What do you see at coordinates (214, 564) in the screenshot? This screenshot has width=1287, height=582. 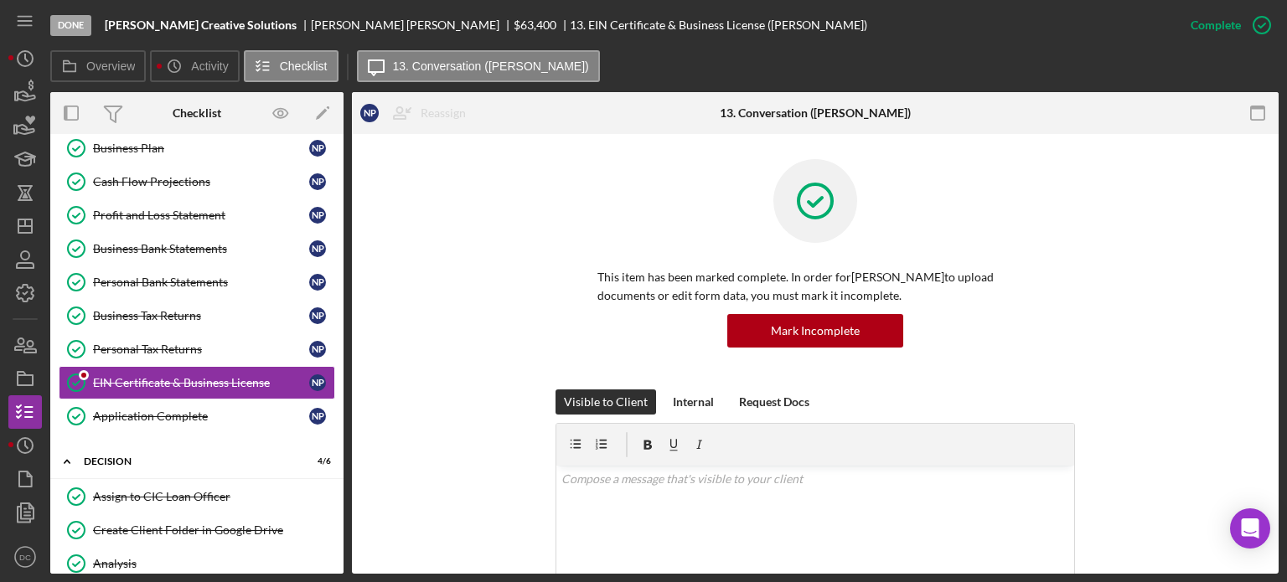 I see `div: Analysis` at bounding box center [214, 564].